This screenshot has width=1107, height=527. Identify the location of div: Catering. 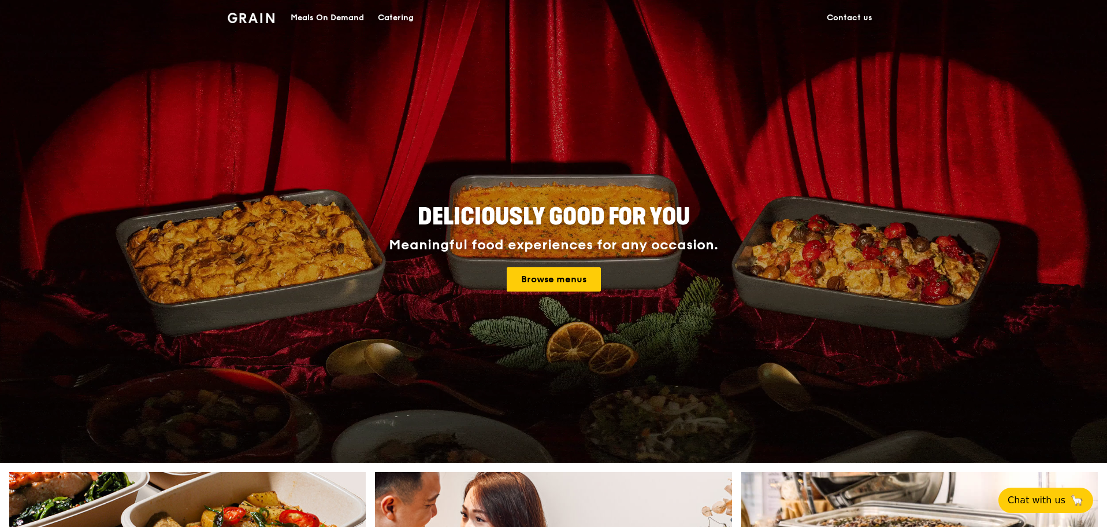
(396, 18).